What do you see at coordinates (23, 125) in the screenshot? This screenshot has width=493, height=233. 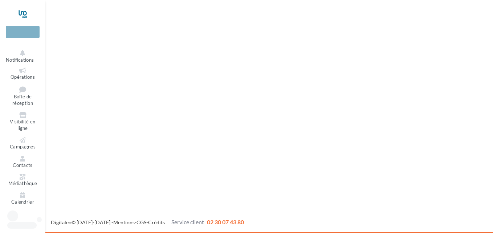 I see `span: Visibilité en ligne` at bounding box center [23, 125].